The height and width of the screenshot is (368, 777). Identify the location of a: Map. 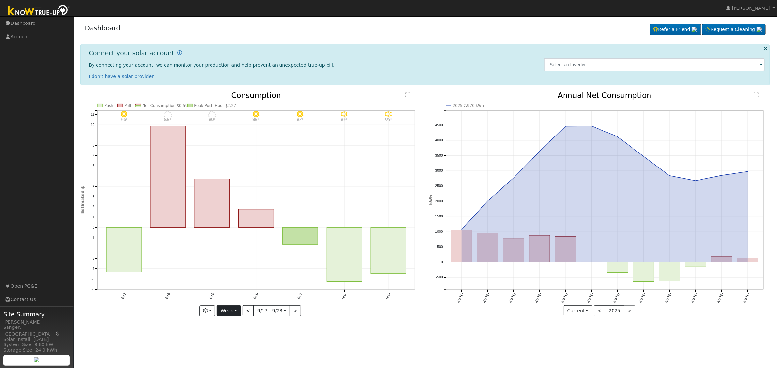
(58, 334).